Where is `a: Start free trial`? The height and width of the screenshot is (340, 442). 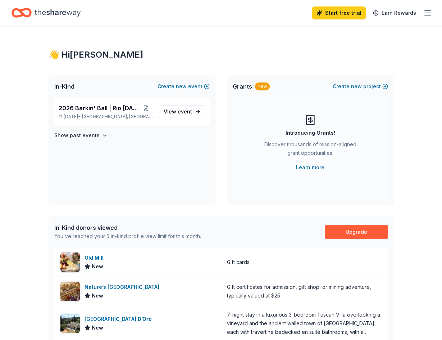 a: Start free trial is located at coordinates (339, 13).